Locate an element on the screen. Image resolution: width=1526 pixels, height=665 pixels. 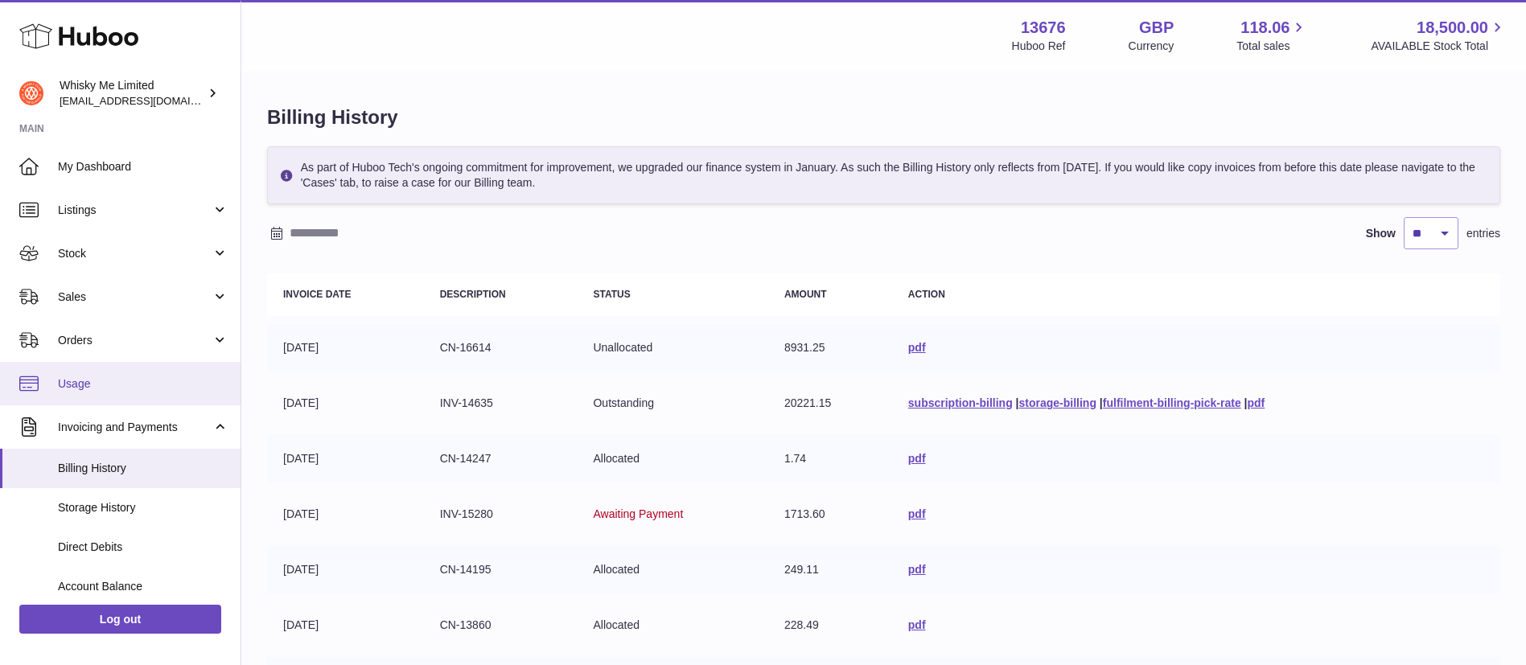
a: storage-billing is located at coordinates (1058, 403).